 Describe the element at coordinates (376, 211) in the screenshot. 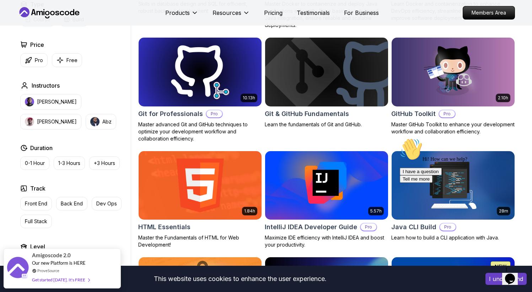

I see `p: 5.57h` at that location.